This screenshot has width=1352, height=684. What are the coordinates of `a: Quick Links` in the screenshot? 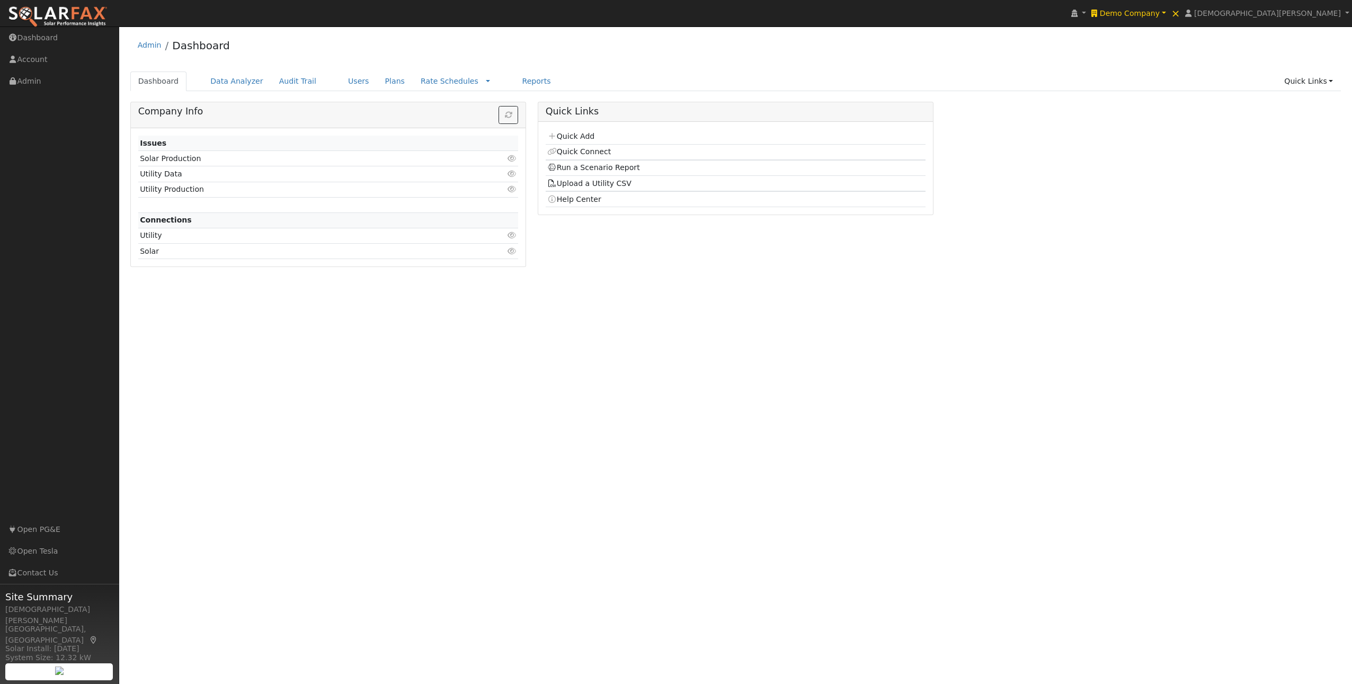 It's located at (1308, 81).